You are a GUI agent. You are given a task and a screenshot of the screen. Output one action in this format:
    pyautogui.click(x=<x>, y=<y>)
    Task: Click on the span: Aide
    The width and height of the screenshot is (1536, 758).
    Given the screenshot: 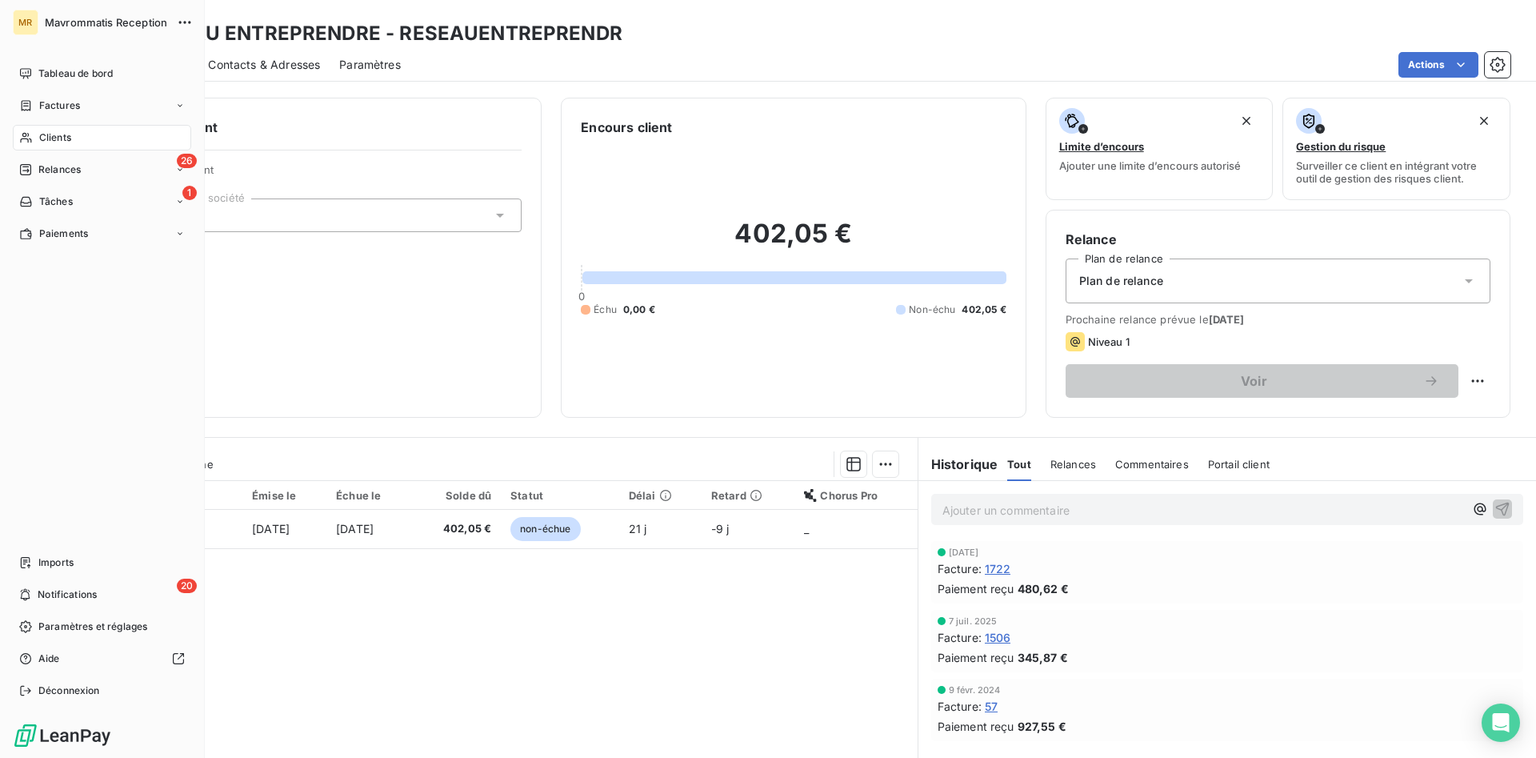 What is the action you would take?
    pyautogui.click(x=49, y=658)
    